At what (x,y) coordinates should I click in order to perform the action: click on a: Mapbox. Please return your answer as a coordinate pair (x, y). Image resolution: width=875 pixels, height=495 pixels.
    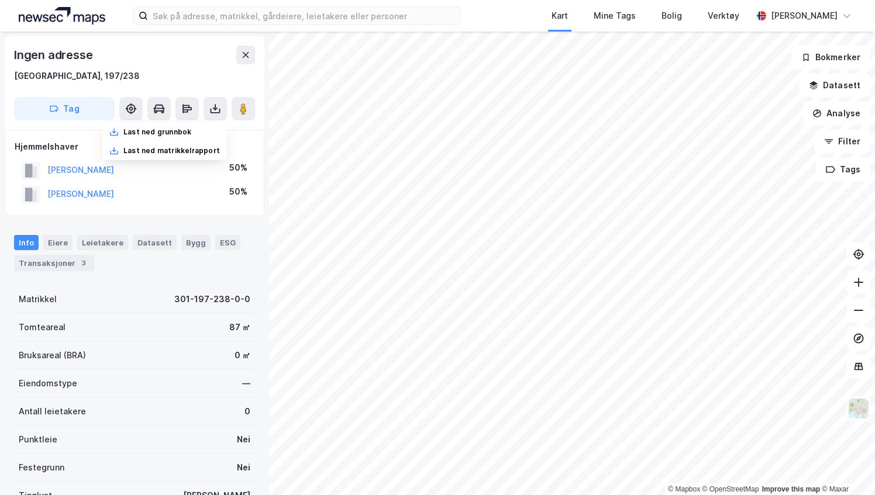
    Looking at the image, I should click on (683, 489).